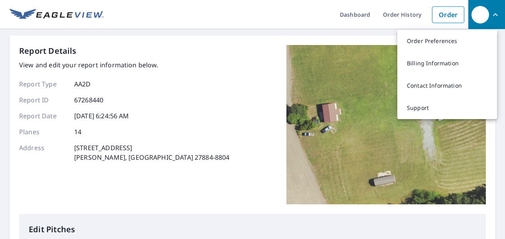 The width and height of the screenshot is (505, 239). What do you see at coordinates (57, 15) in the screenshot?
I see `img: EV Logo` at bounding box center [57, 15].